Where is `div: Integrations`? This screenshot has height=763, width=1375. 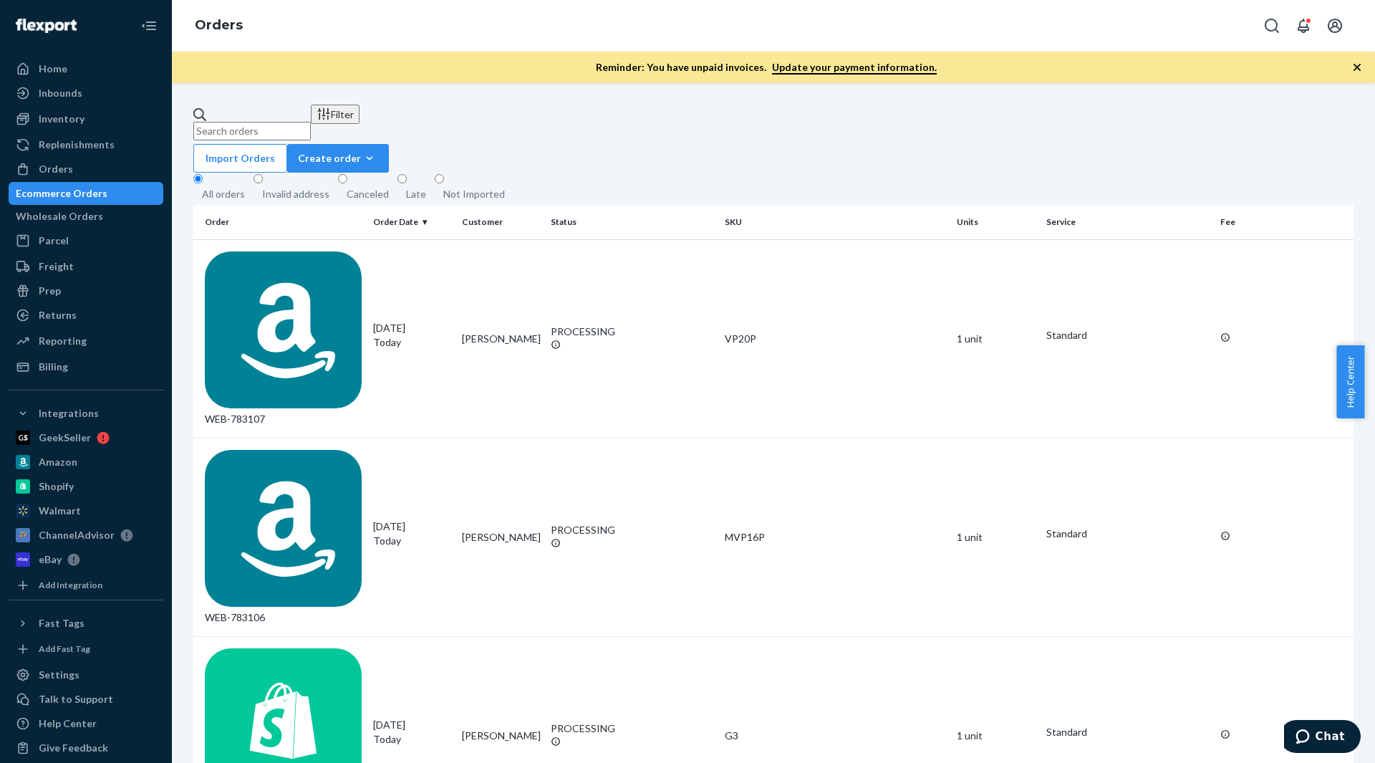 div: Integrations is located at coordinates (69, 413).